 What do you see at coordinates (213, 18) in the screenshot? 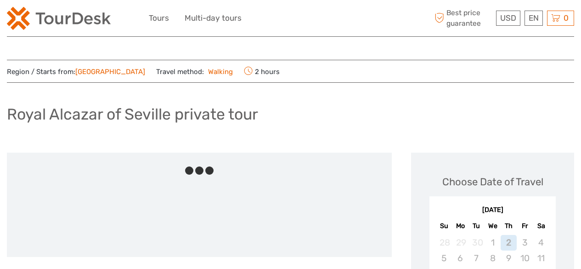
I see `a: Multi-day tours` at bounding box center [213, 18].